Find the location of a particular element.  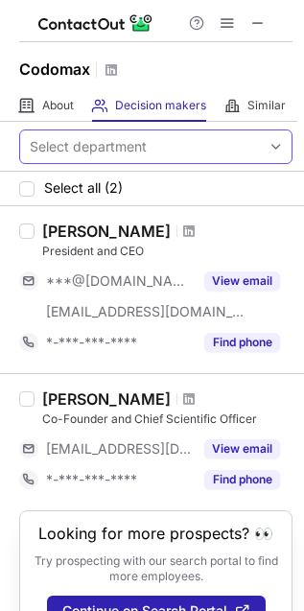

span: Select all (2) is located at coordinates (83, 188).